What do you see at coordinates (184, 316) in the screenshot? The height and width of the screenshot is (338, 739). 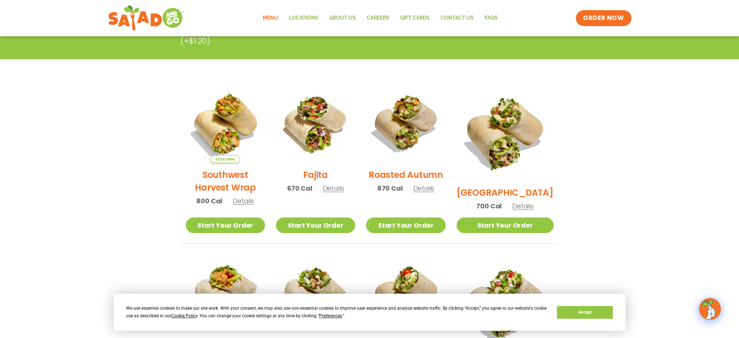 I see `span: Cookie Policy` at bounding box center [184, 316].